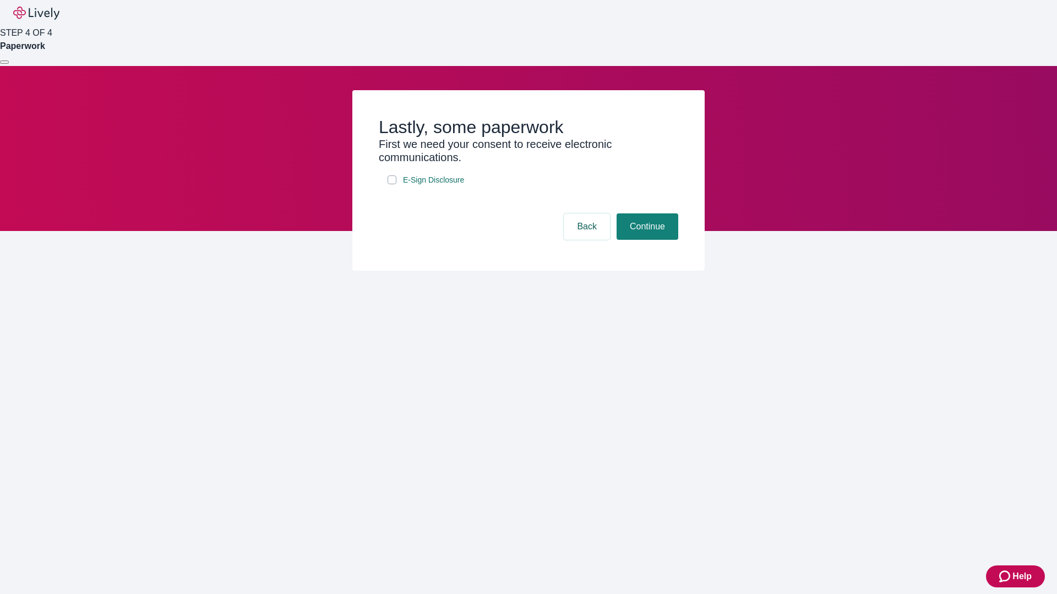 Image resolution: width=1057 pixels, height=594 pixels. Describe the element at coordinates (528, 151) in the screenshot. I see `h3: First we need your consent to receive electronic communications.` at that location.